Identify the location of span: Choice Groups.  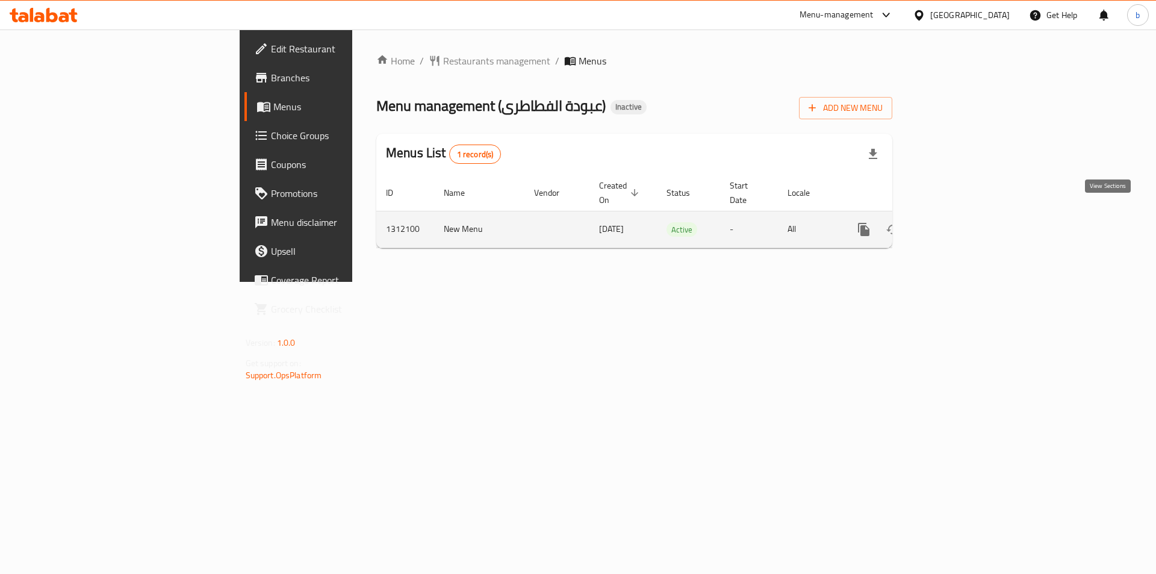
(347, 135).